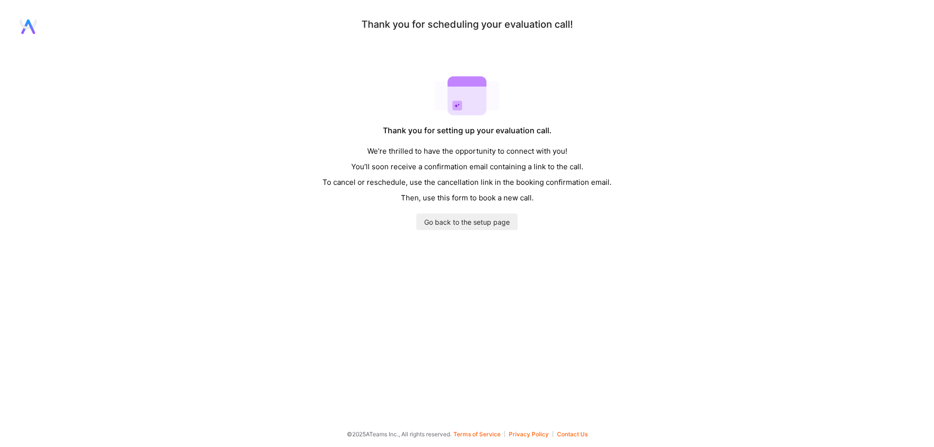 The width and height of the screenshot is (934, 447). What do you see at coordinates (467, 222) in the screenshot?
I see `a: Go back to the setup page` at bounding box center [467, 222].